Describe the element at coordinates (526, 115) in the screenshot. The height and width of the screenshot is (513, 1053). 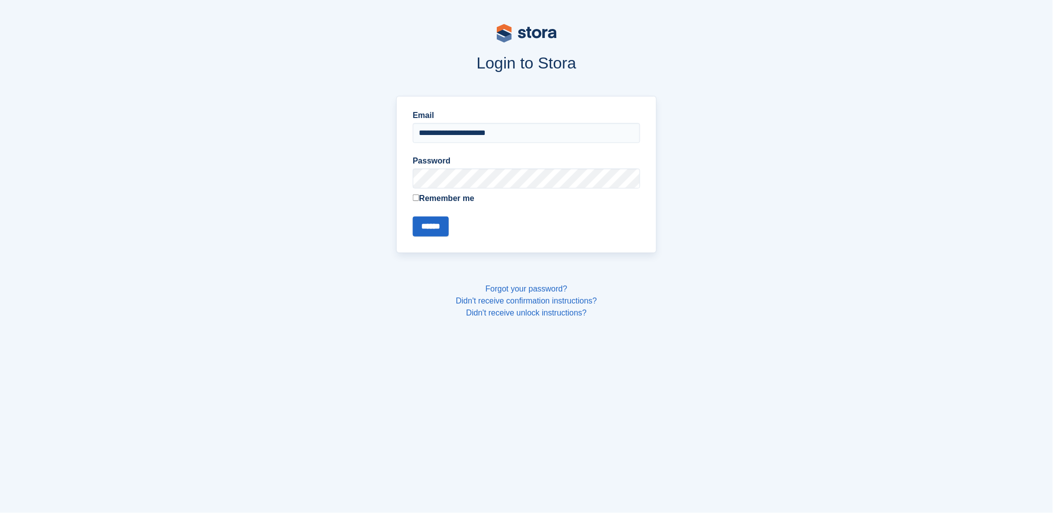
I see `label: Email` at that location.